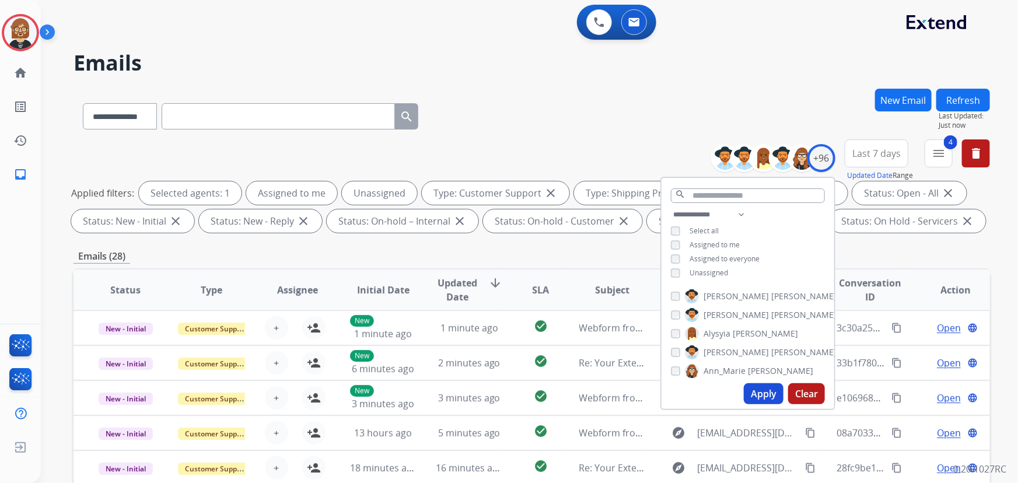  Describe the element at coordinates (939, 153) in the screenshot. I see `mat-icon: menu` at that location.